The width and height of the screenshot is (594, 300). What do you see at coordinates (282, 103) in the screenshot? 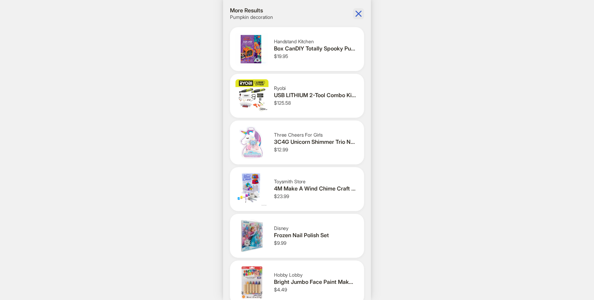
I see `span: $125.58` at bounding box center [282, 103].